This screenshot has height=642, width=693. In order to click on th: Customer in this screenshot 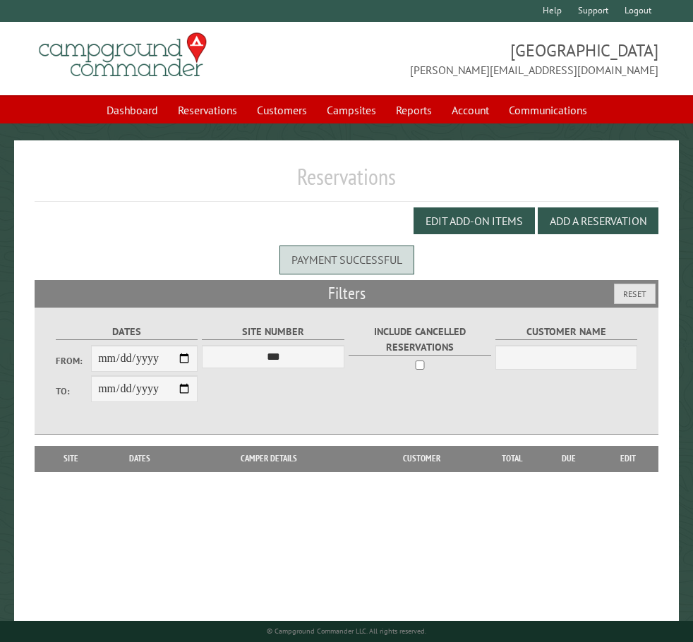, I will do `click(421, 459)`.